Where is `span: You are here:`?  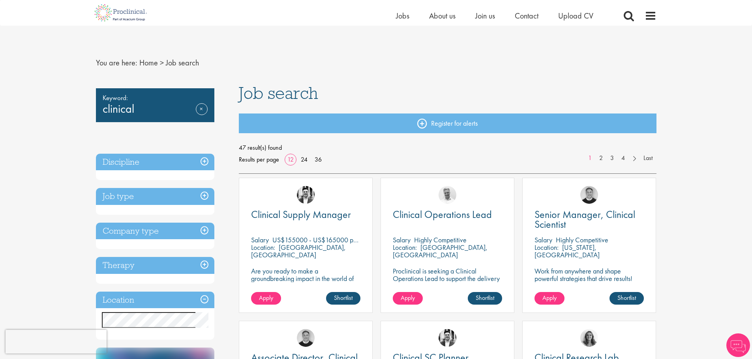 span: You are here: is located at coordinates (116, 63).